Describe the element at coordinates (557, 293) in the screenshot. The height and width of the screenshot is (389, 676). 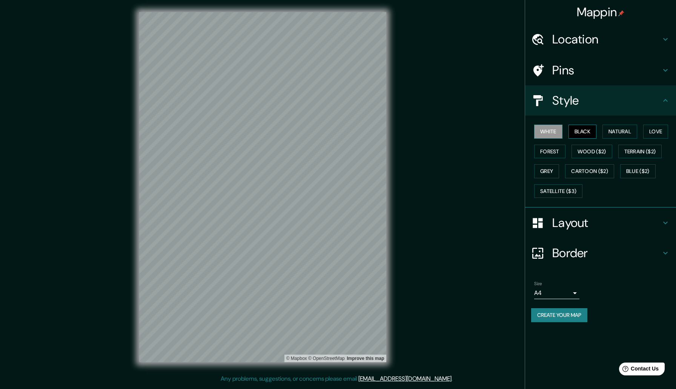
I see `div: A4` at that location.